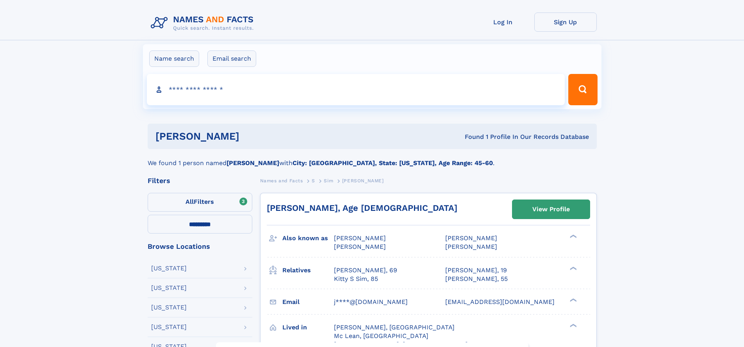 Image resolution: width=744 pixels, height=347 pixels. I want to click on input: search input, so click(356, 89).